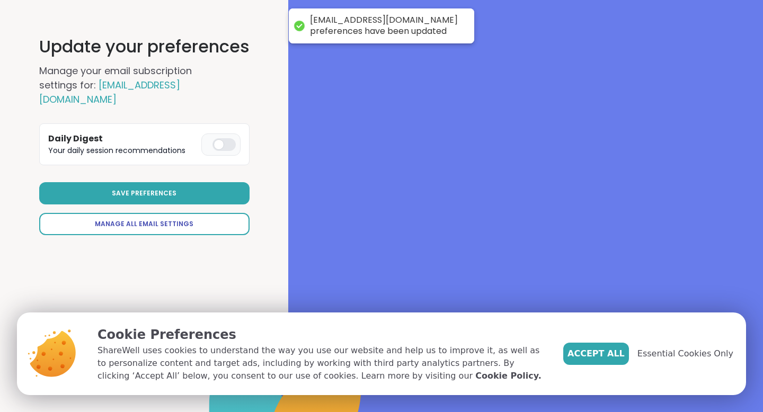 The image size is (763, 412). I want to click on p: Cookie Preferences, so click(321, 335).